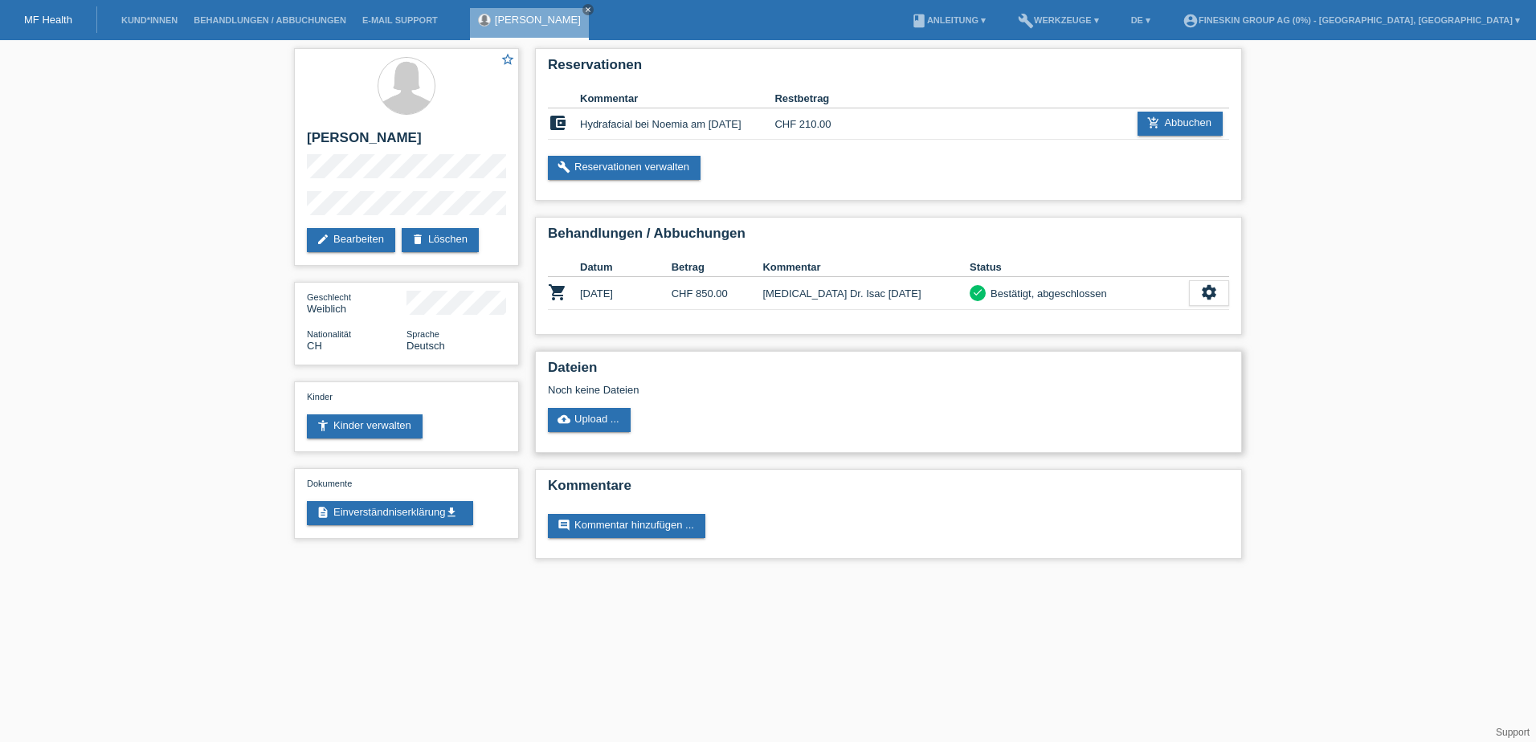 This screenshot has width=1536, height=742. What do you see at coordinates (329, 297) in the screenshot?
I see `span: Geschlecht` at bounding box center [329, 297].